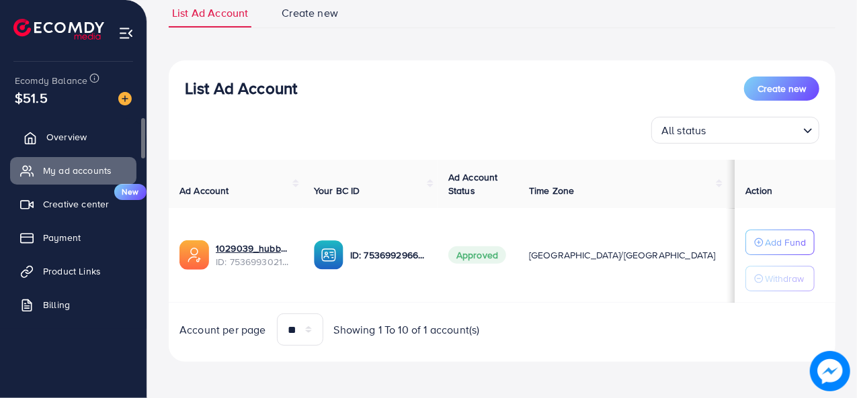 Image resolution: width=857 pixels, height=398 pixels. What do you see at coordinates (210, 13) in the screenshot?
I see `span: List Ad Account` at bounding box center [210, 13].